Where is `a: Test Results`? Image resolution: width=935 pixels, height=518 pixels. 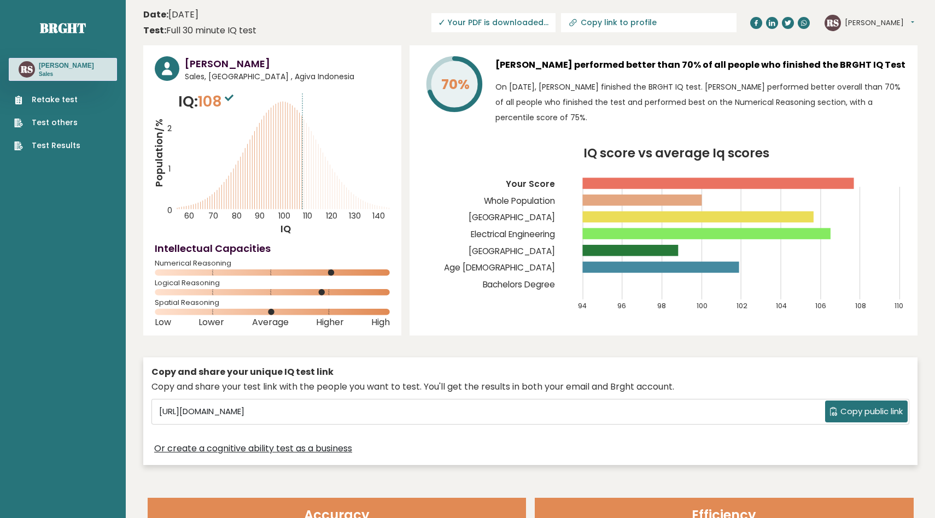 a: Test Results is located at coordinates (47, 145).